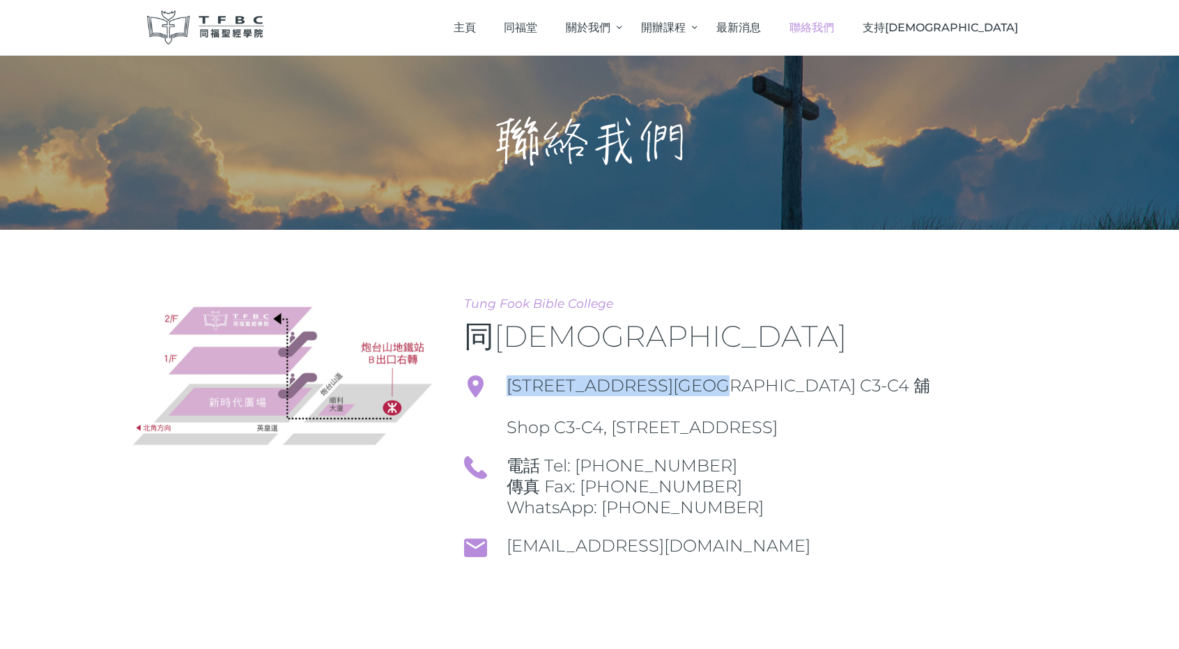 The width and height of the screenshot is (1179, 649). Describe the element at coordinates (739, 27) in the screenshot. I see `a: 最新消息` at that location.